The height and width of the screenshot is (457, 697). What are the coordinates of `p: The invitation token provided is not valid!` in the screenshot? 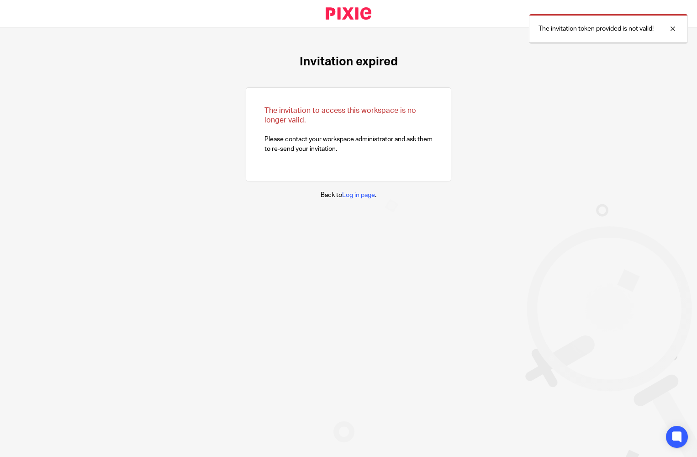 It's located at (596, 29).